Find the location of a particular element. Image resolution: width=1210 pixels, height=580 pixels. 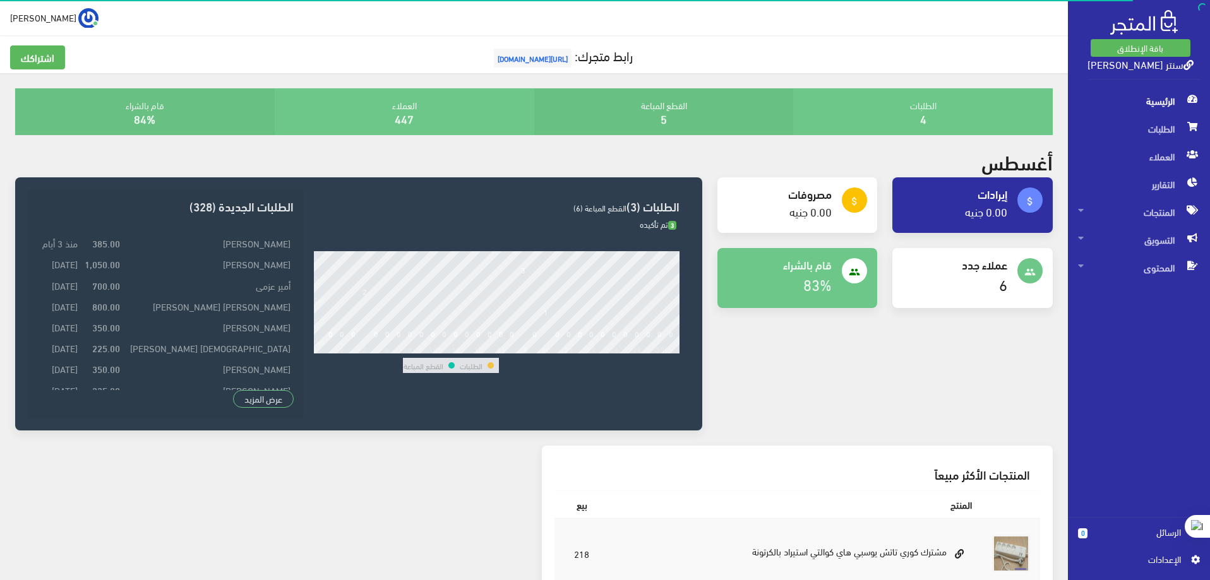

div: 30 is located at coordinates (660, 349).